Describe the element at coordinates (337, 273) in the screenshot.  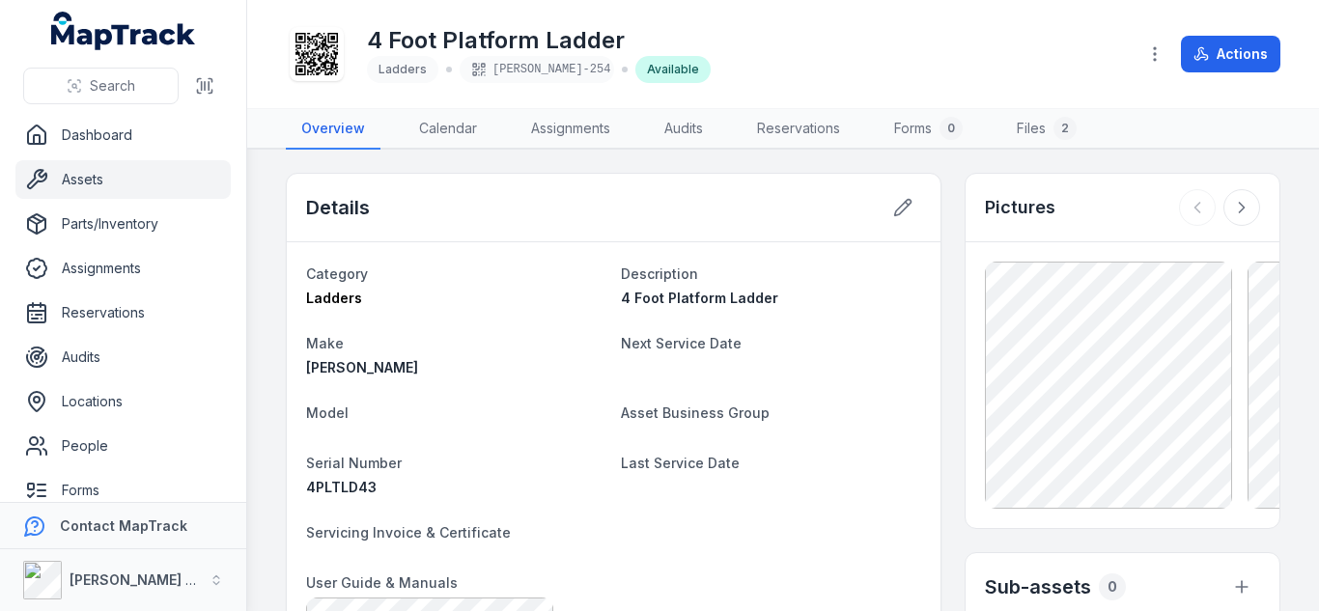
I see `span: Category` at that location.